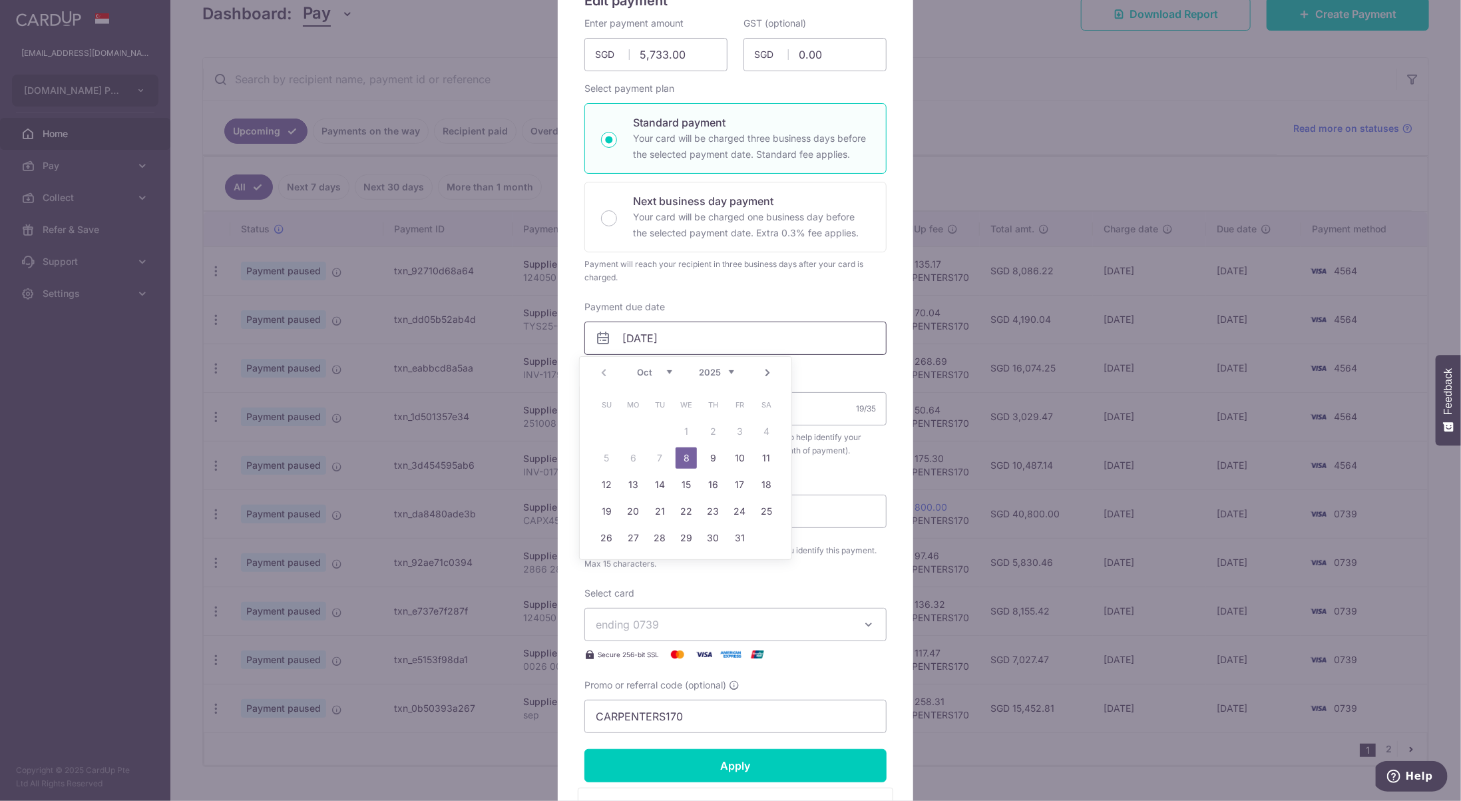 Image resolution: width=1461 pixels, height=801 pixels. What do you see at coordinates (731, 654) in the screenshot?
I see `img: American Express` at bounding box center [731, 654].